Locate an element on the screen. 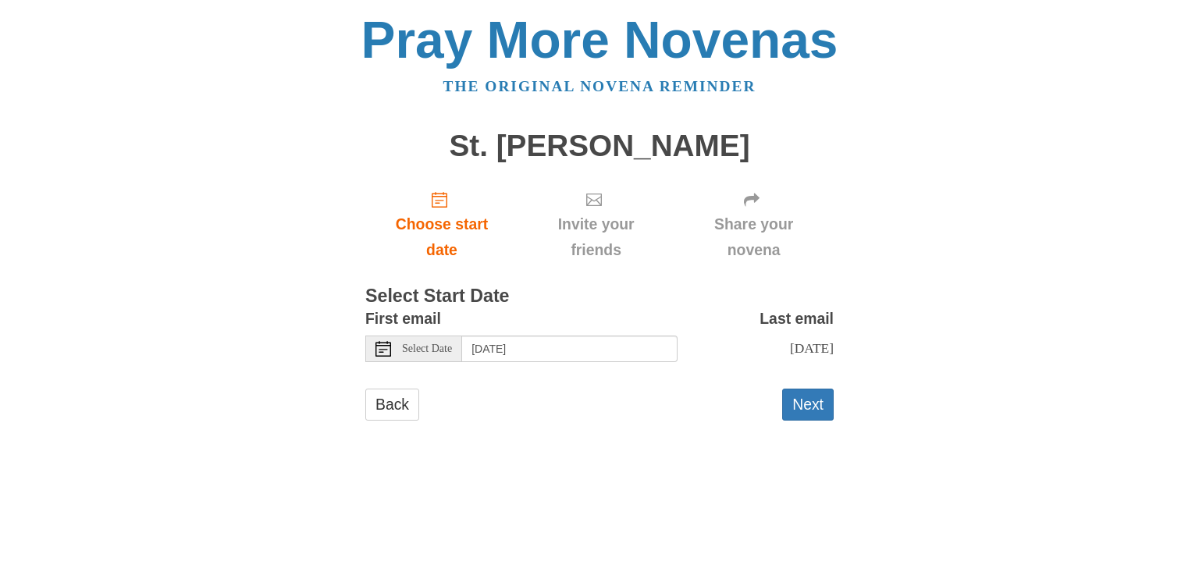 This screenshot has width=1199, height=579. a: Choose start date is located at coordinates (442, 224).